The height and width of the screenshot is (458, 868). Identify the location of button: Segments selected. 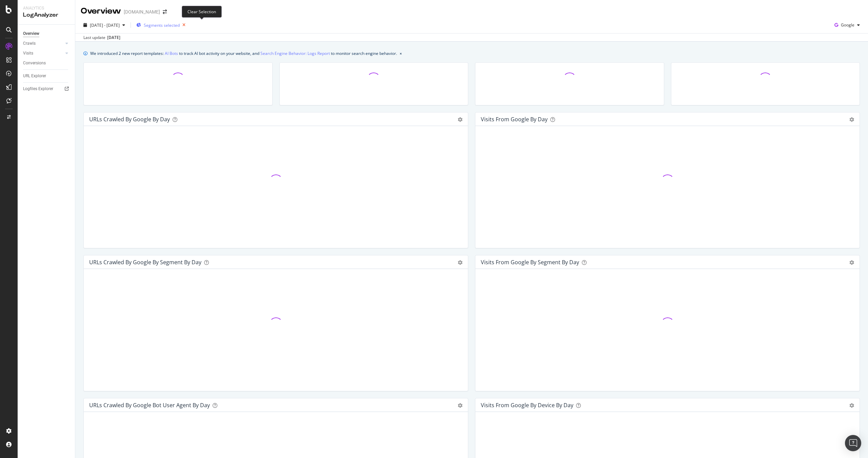
(161, 25).